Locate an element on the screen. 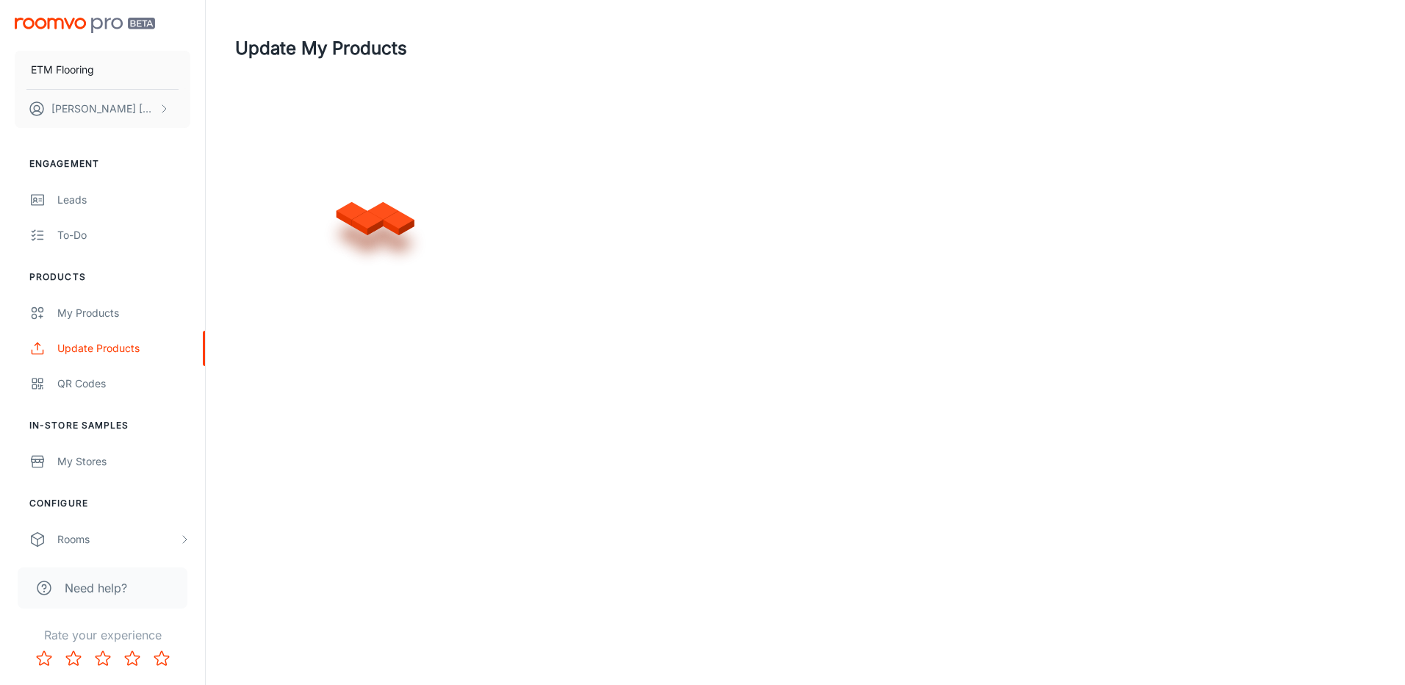 This screenshot has height=685, width=1405. h1: Update My Products is located at coordinates (321, 48).